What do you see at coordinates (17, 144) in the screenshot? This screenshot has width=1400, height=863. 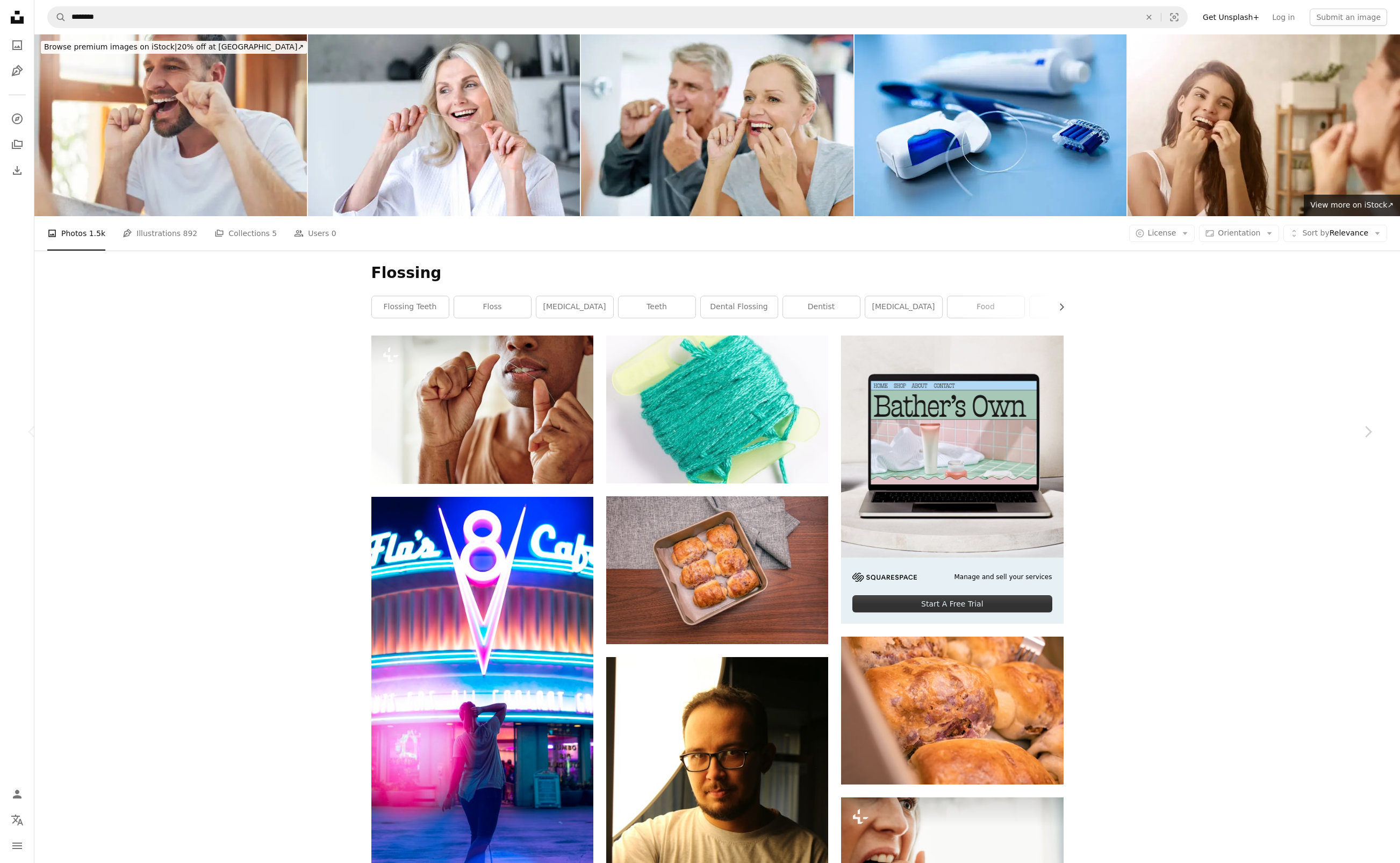 I see `a: Collections` at bounding box center [17, 144].